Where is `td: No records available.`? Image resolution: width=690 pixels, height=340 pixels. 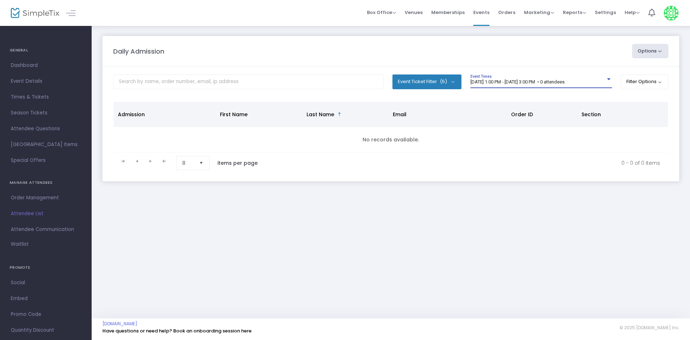
td: No records available. is located at coordinates (391, 139).